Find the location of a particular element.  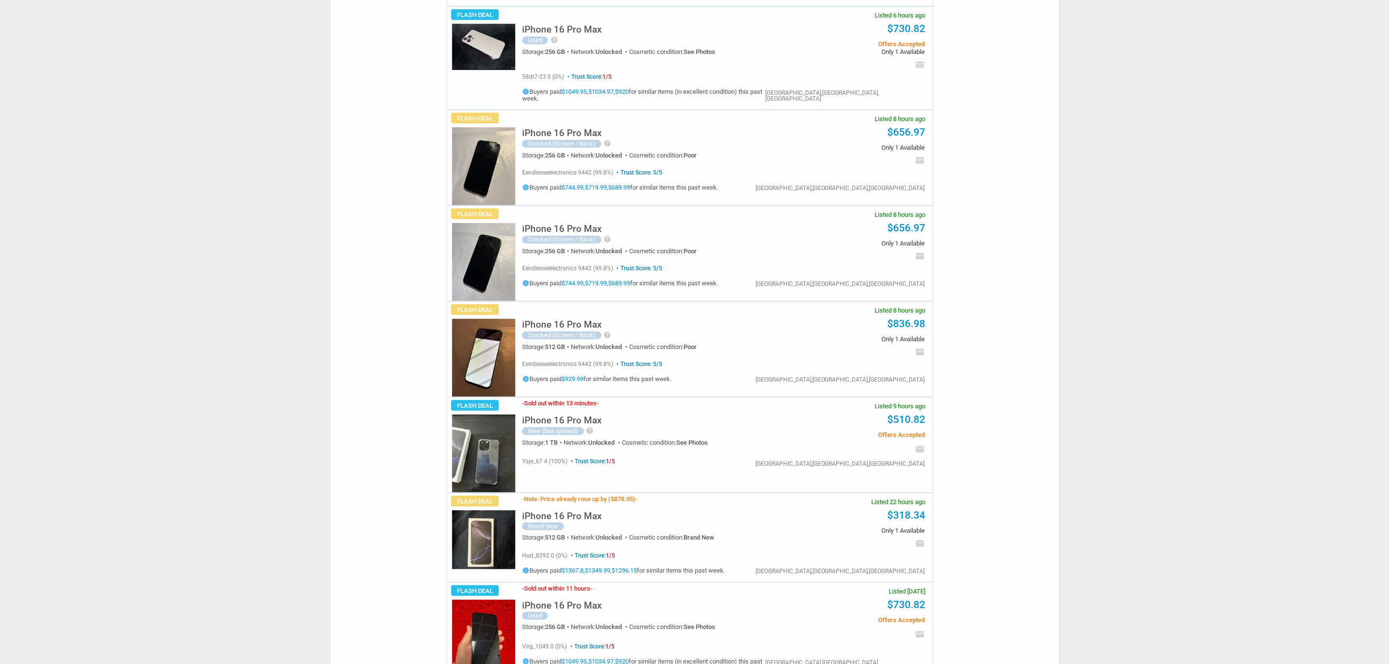

i: info is located at coordinates (526, 91).